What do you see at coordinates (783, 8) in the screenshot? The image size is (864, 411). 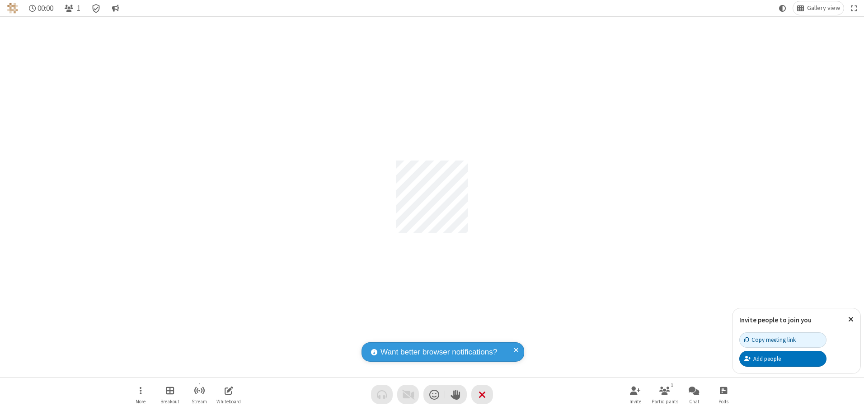 I see `button: Using system theme` at bounding box center [783, 8].